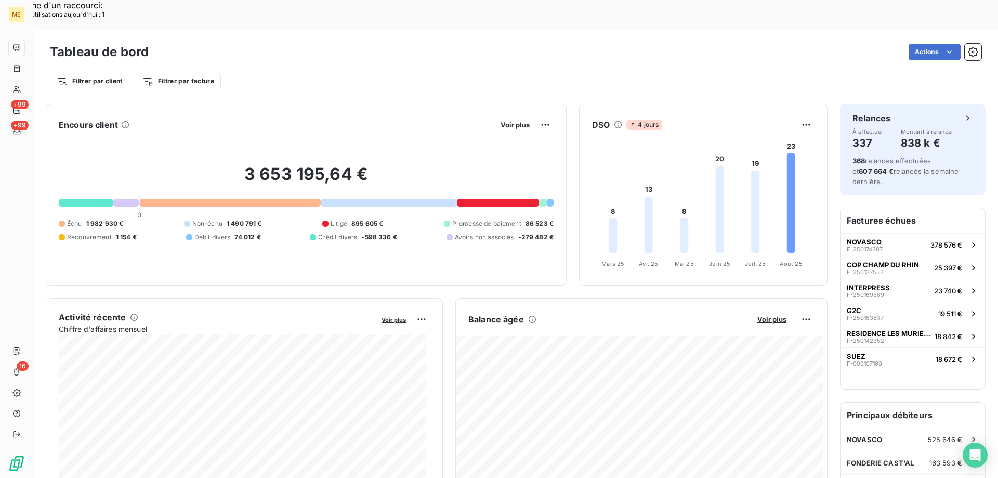 The image size is (998, 478). I want to click on span: Crédit divers, so click(337, 237).